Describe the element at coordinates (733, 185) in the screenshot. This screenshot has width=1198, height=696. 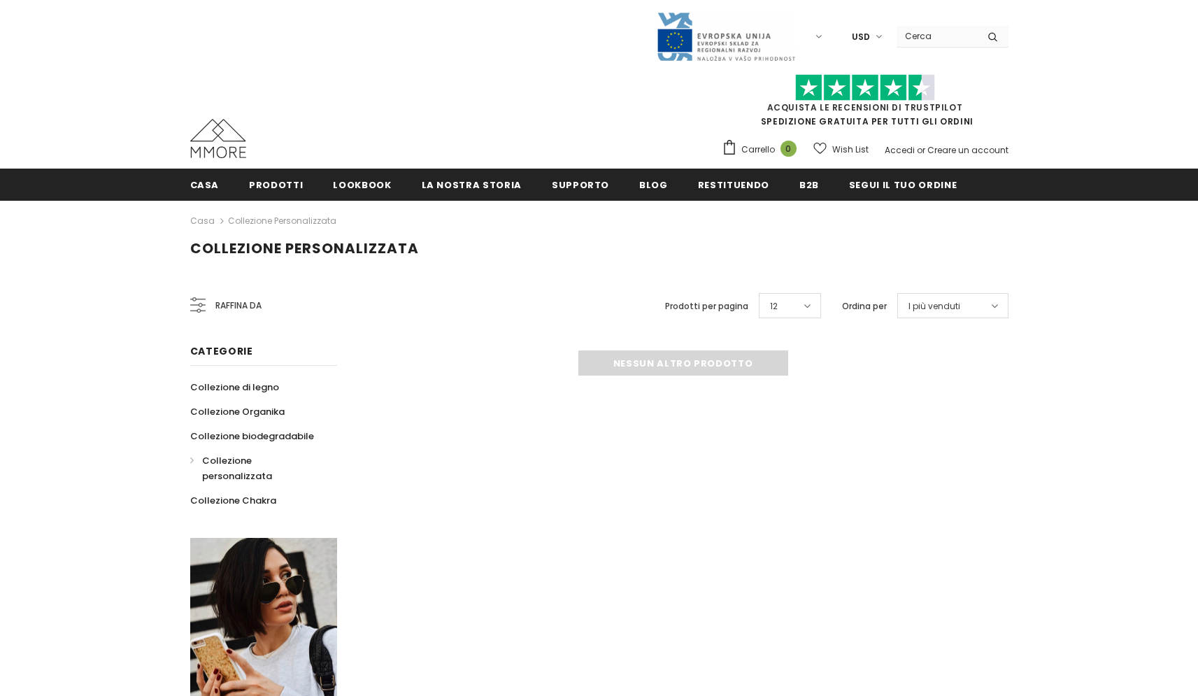
I see `span: Restituendo` at that location.